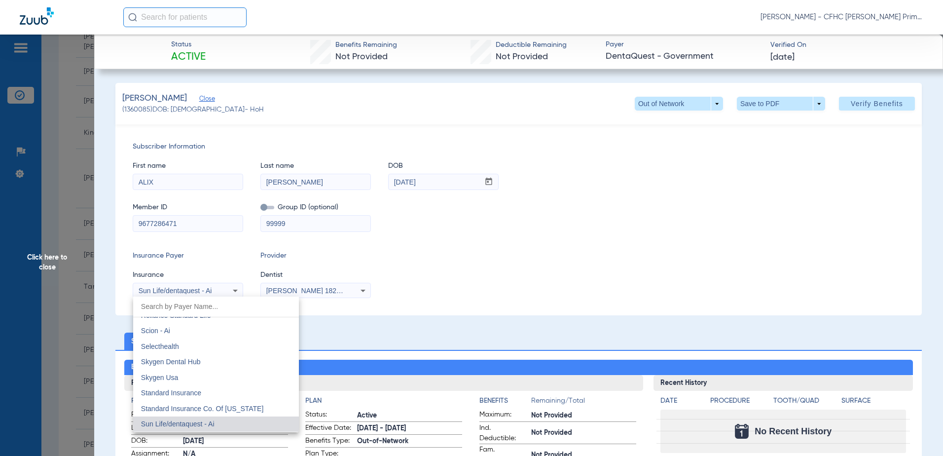 The image size is (943, 456). I want to click on span: Selecthealth, so click(160, 346).